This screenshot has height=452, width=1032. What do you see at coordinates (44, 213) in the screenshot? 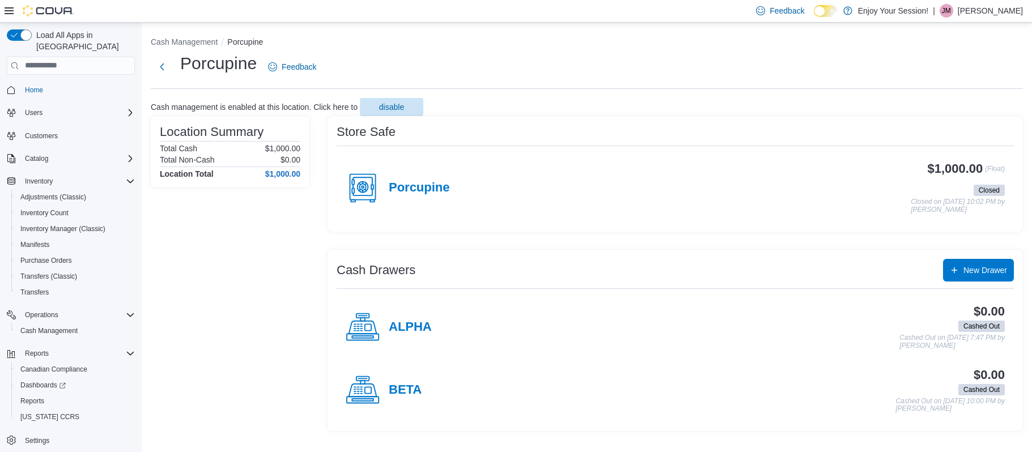
I see `a: Inventory Count` at bounding box center [44, 213].